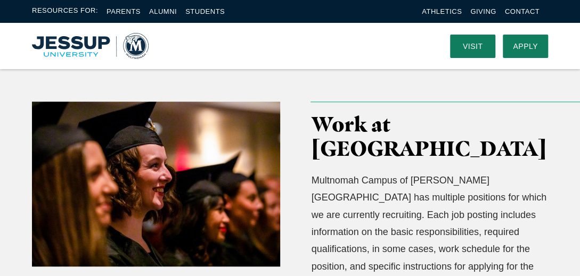 The height and width of the screenshot is (276, 580). What do you see at coordinates (90, 46) in the screenshot?
I see `a: Home` at bounding box center [90, 46].